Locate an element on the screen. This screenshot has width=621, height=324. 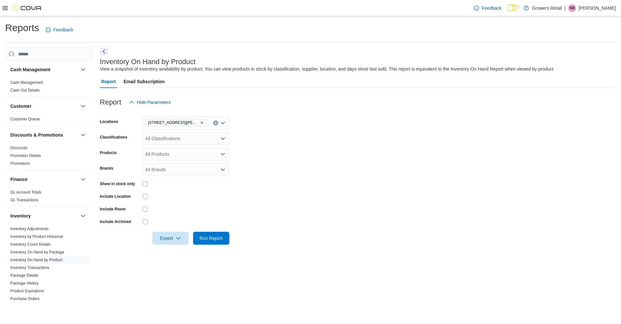
span: Export is located at coordinates (171, 238).